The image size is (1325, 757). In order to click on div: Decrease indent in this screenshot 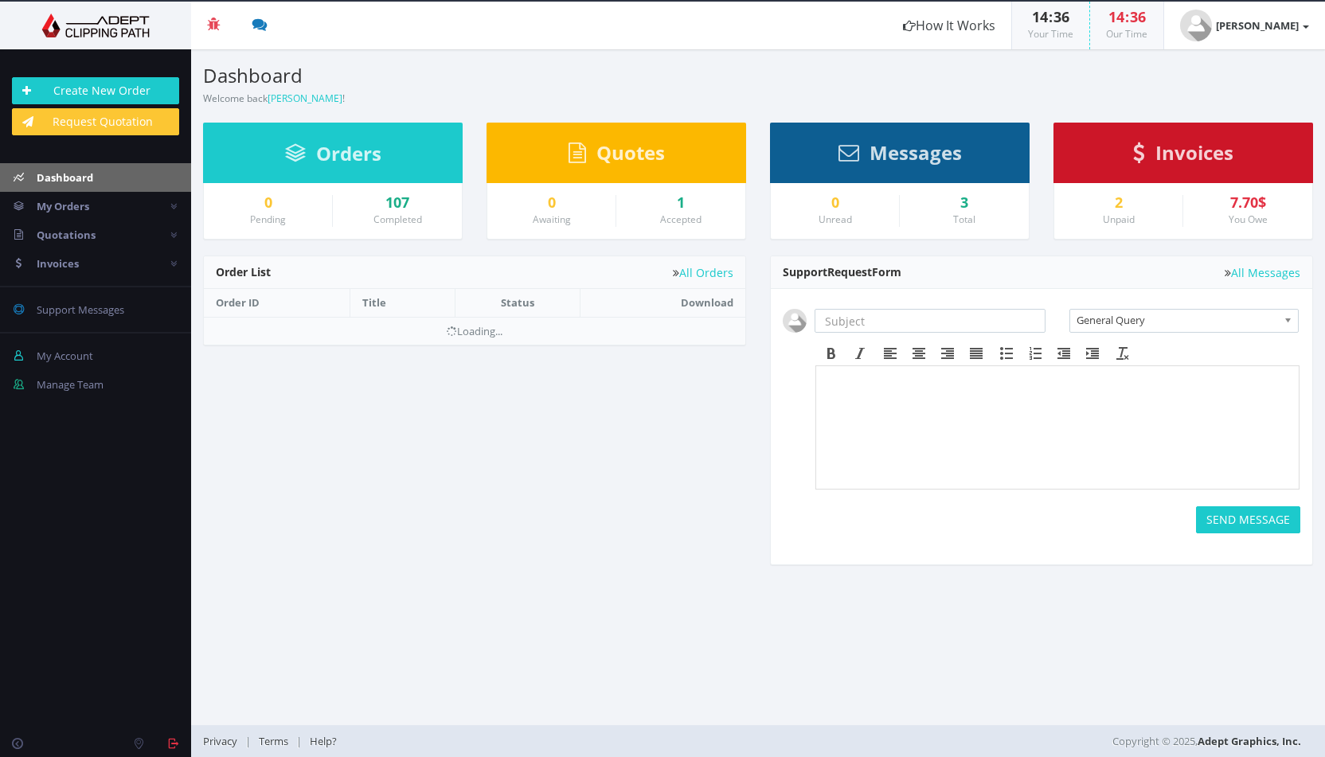, I will do `click(1063, 353)`.